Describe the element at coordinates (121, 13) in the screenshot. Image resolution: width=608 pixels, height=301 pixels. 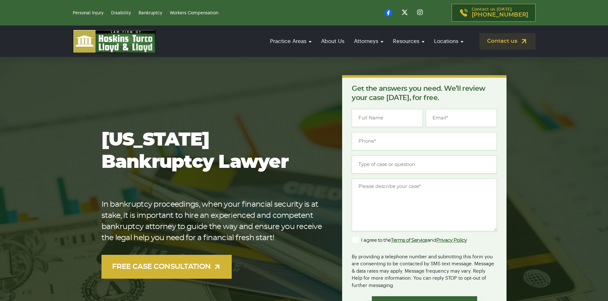
I see `a: Disability` at that location.